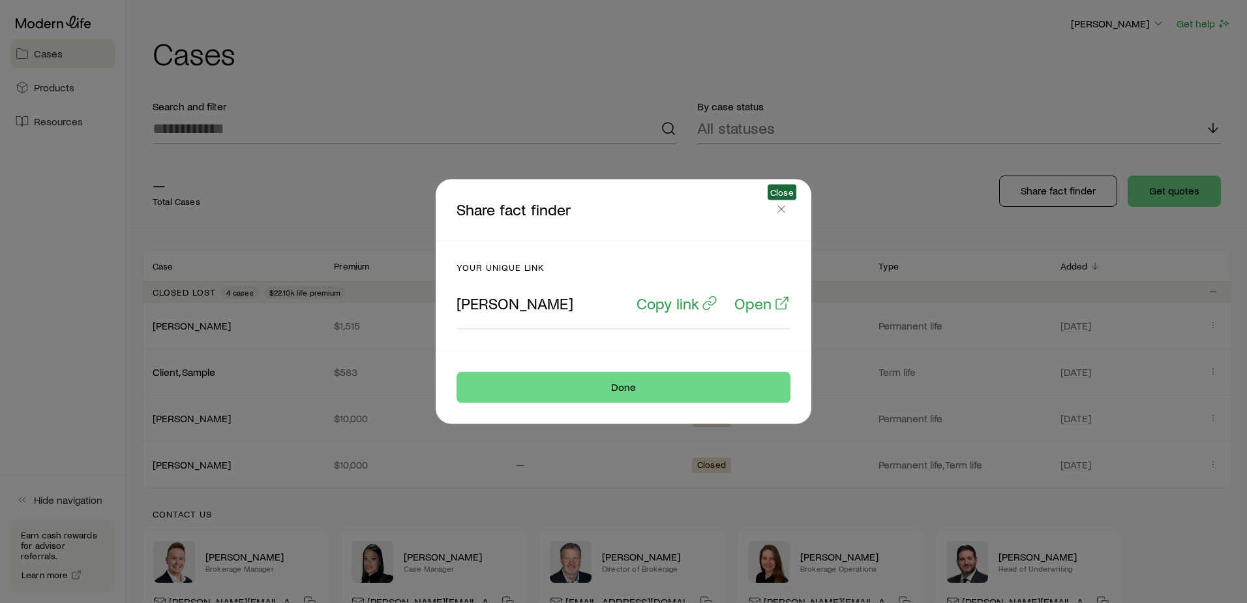 Image resolution: width=1247 pixels, height=603 pixels. What do you see at coordinates (782, 192) in the screenshot?
I see `span: Close` at bounding box center [782, 192].